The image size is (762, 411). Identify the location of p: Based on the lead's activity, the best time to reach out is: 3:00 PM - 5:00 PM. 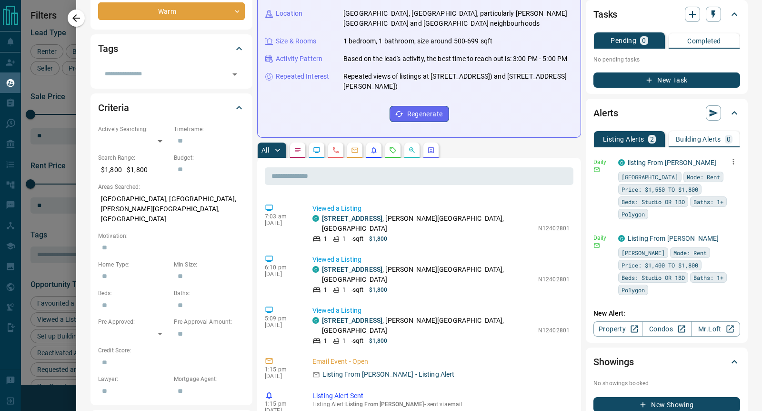
(455, 59).